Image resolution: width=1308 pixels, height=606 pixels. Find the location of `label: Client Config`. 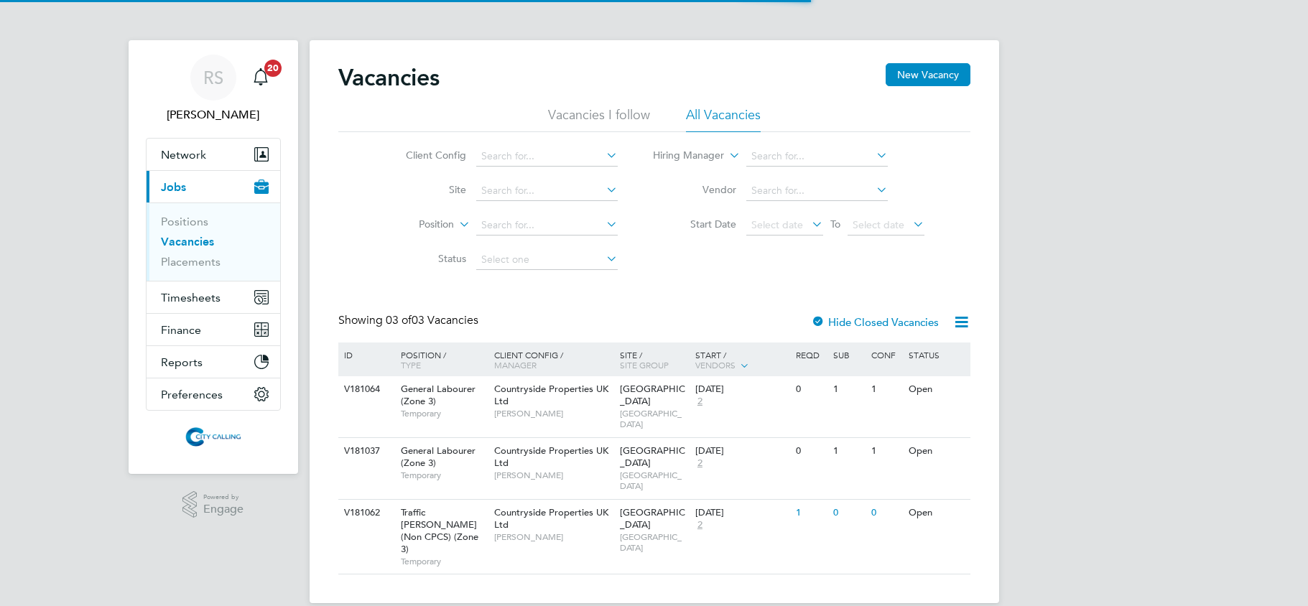

label: Client Config is located at coordinates (425, 155).